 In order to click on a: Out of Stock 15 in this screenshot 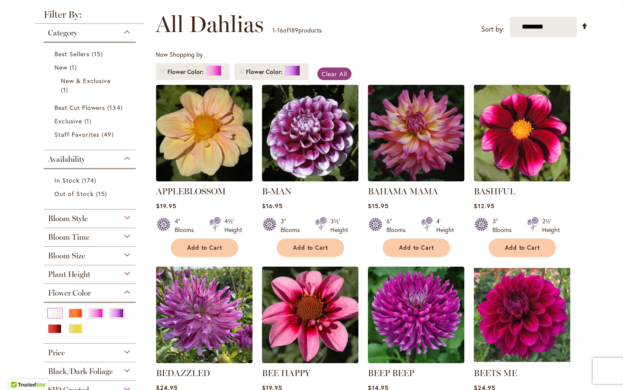, I will do `click(91, 193)`.